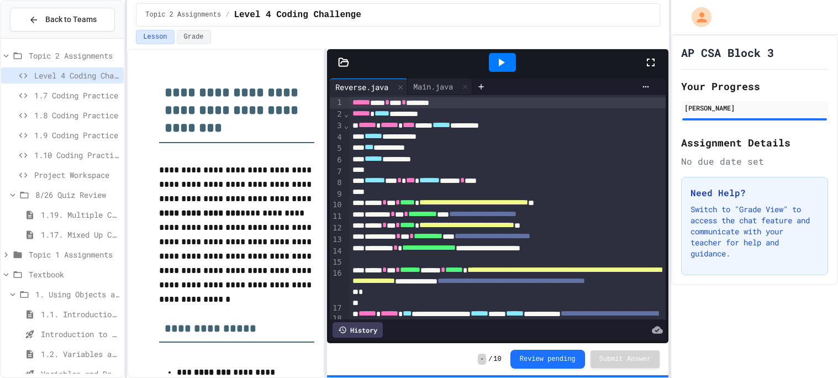 The height and width of the screenshot is (378, 838). I want to click on span: 1.17. Mixed Up Code Practice 1.1-1.6, so click(80, 234).